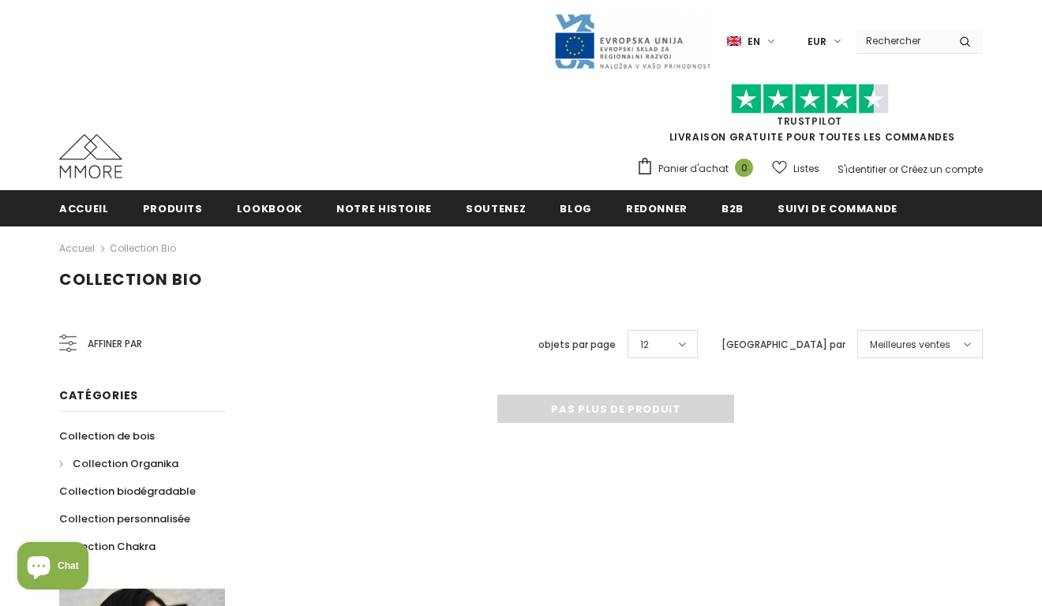  What do you see at coordinates (837, 208) in the screenshot?
I see `a: Suivi de commande` at bounding box center [837, 208].